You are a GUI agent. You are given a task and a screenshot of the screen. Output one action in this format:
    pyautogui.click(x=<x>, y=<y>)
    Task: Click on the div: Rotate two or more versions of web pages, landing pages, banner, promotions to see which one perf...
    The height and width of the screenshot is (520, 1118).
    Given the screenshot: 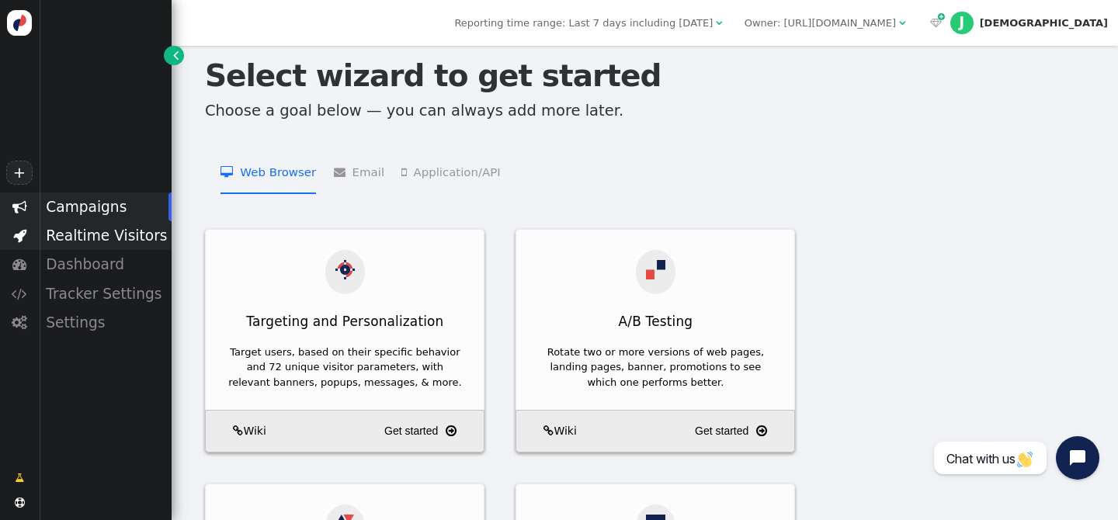 What is the action you would take?
    pyautogui.click(x=655, y=367)
    